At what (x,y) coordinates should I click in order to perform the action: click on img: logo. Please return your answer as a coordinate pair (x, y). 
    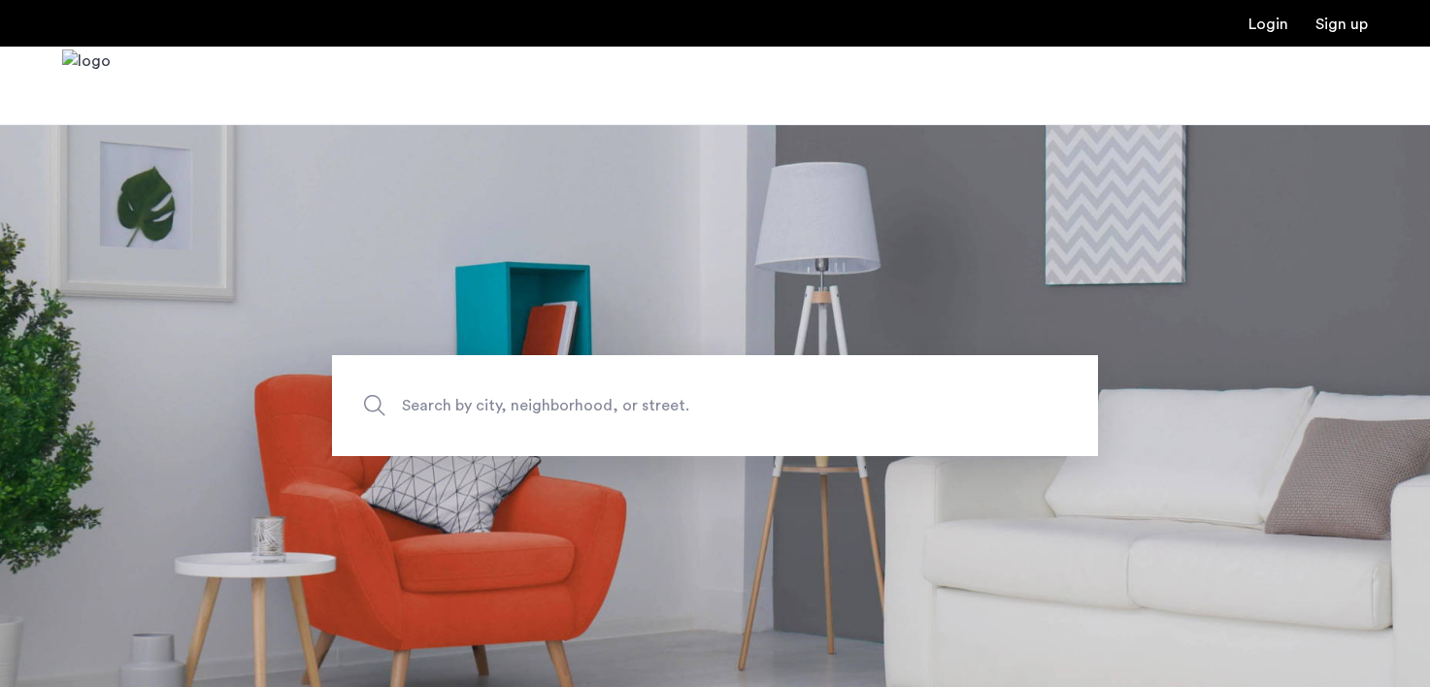
    Looking at the image, I should click on (86, 85).